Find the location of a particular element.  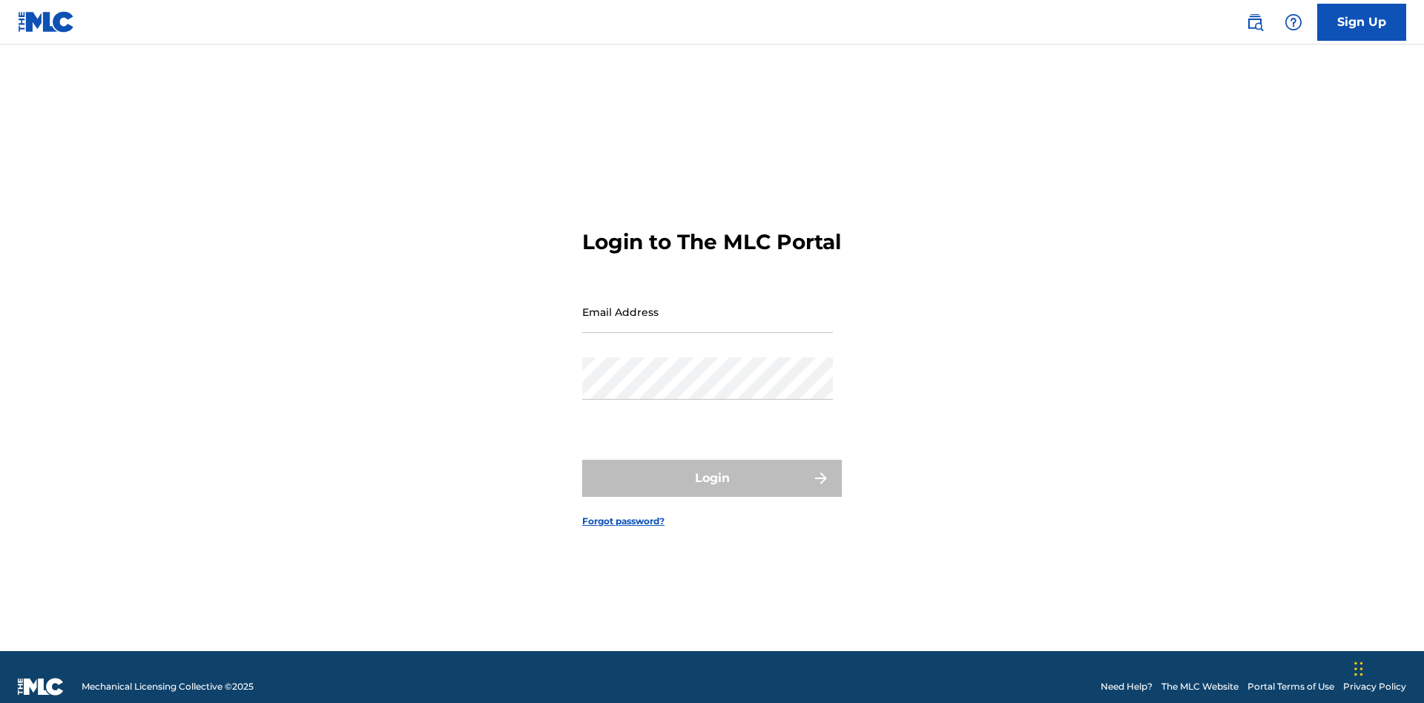

a: The MLC Website is located at coordinates (1200, 687).